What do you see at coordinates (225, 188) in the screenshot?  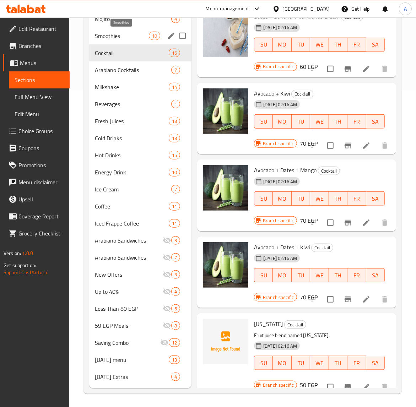 I see `img: Avocado + Dates + Mango` at bounding box center [225, 188].